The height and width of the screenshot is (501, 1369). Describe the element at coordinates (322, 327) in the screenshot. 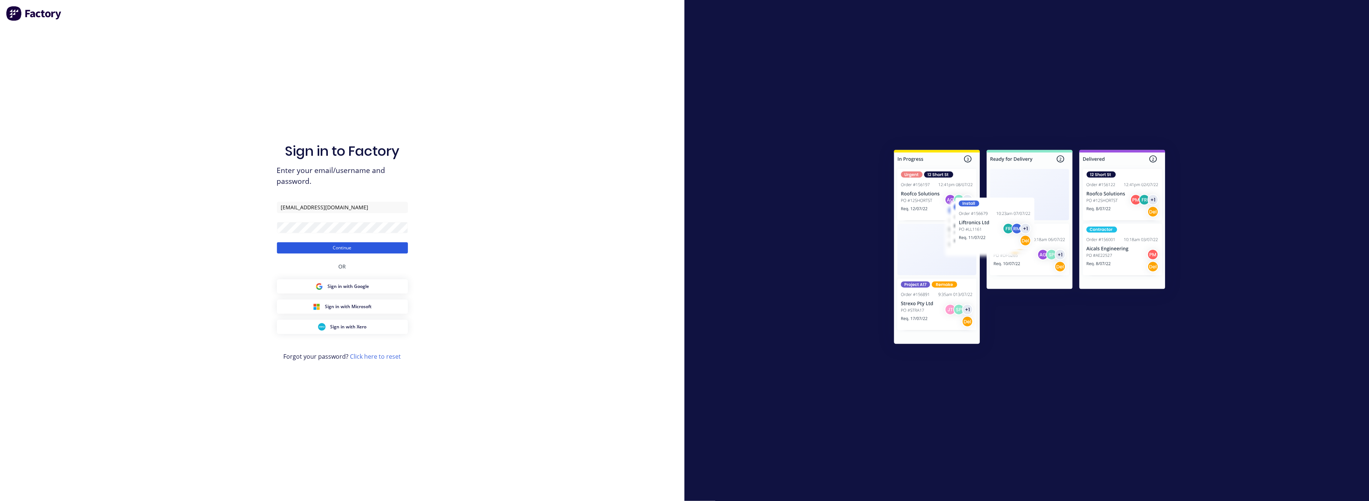

I see `img: Xero Sign in` at that location.